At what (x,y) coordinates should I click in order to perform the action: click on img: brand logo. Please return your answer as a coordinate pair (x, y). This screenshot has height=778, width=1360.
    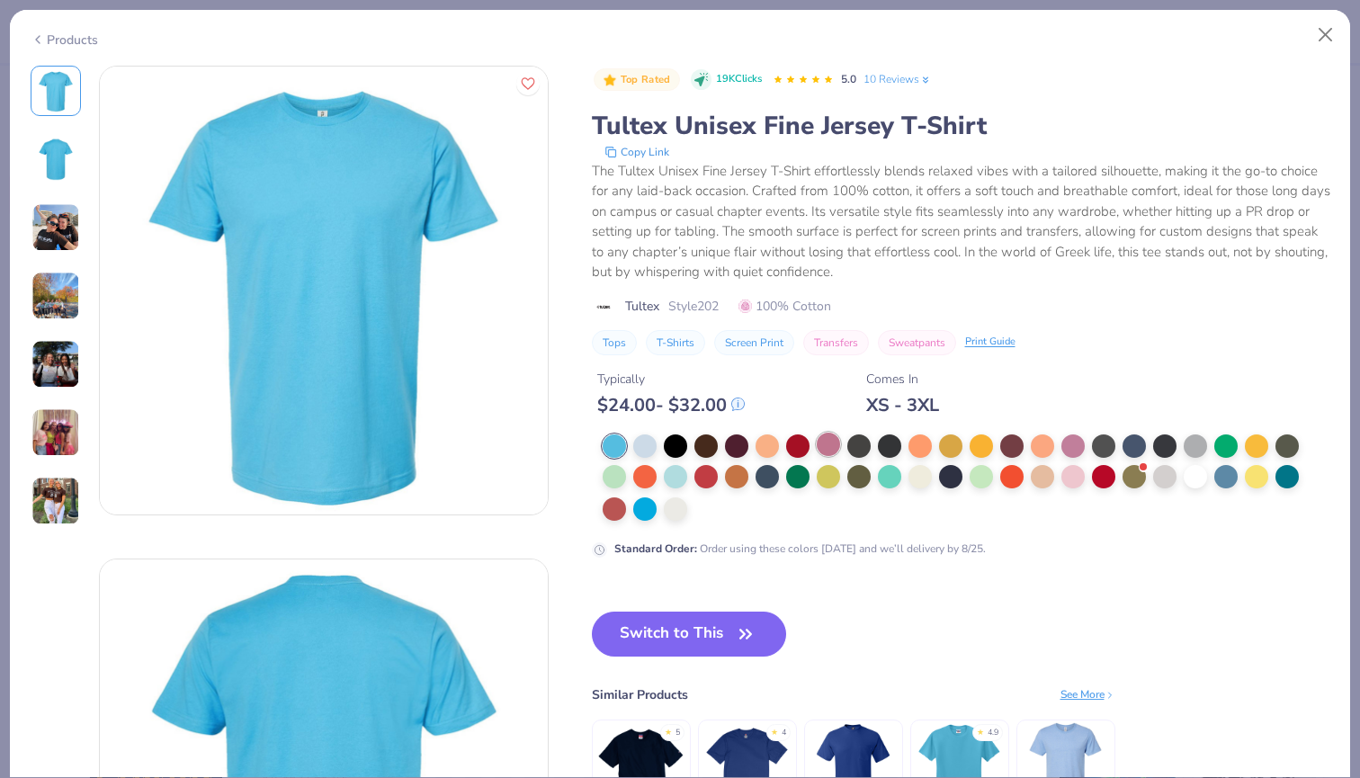
    Looking at the image, I should click on (604, 307).